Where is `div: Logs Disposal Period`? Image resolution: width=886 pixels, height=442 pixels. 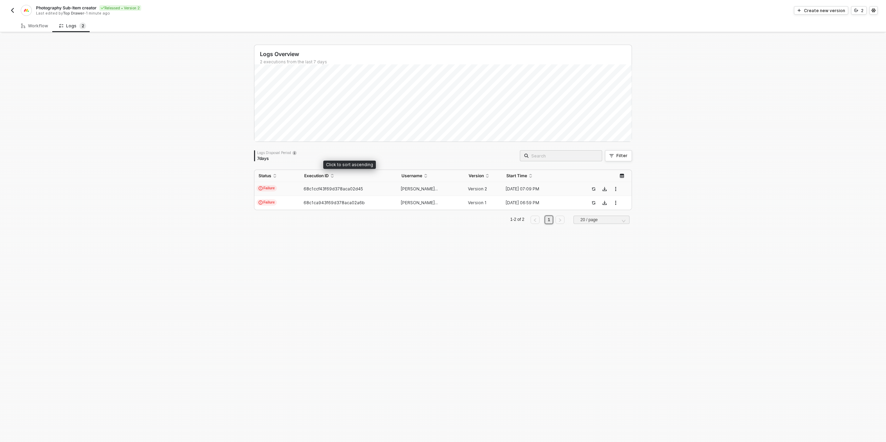
div: Logs Disposal Period is located at coordinates (277, 153).